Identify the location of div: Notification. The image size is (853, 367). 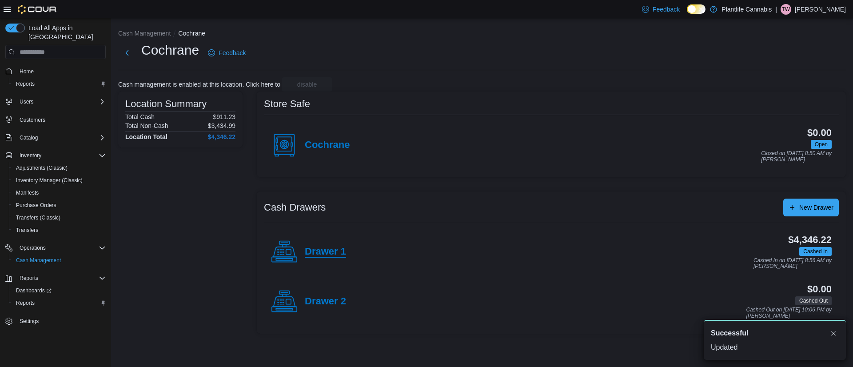
(774, 333).